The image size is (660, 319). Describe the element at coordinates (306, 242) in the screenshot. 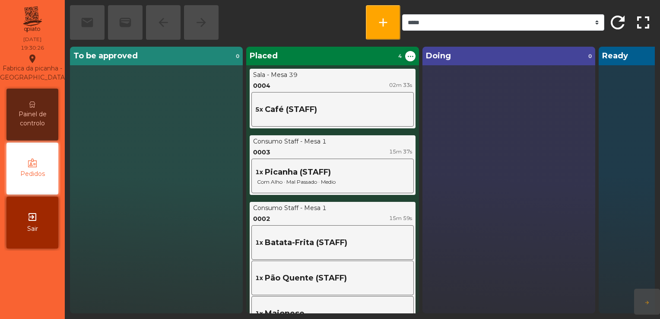

I see `span: Batata-Frita (STAFF)` at that location.